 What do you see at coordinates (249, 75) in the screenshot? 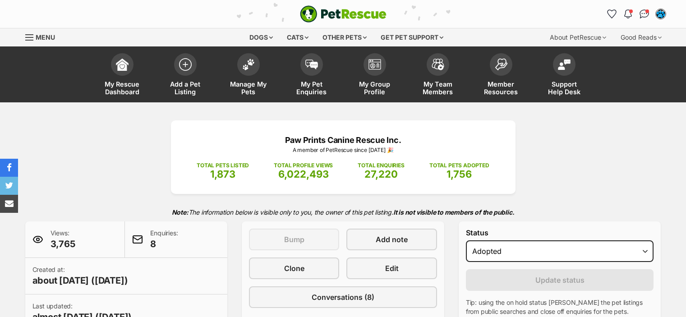
I see `a: Manage My Pets` at bounding box center [249, 75].